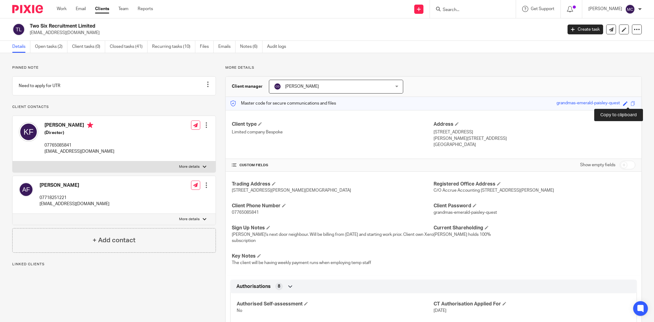  Describe the element at coordinates (588, 103) in the screenshot. I see `div: grandmas-emerald-paisley-quest` at that location.